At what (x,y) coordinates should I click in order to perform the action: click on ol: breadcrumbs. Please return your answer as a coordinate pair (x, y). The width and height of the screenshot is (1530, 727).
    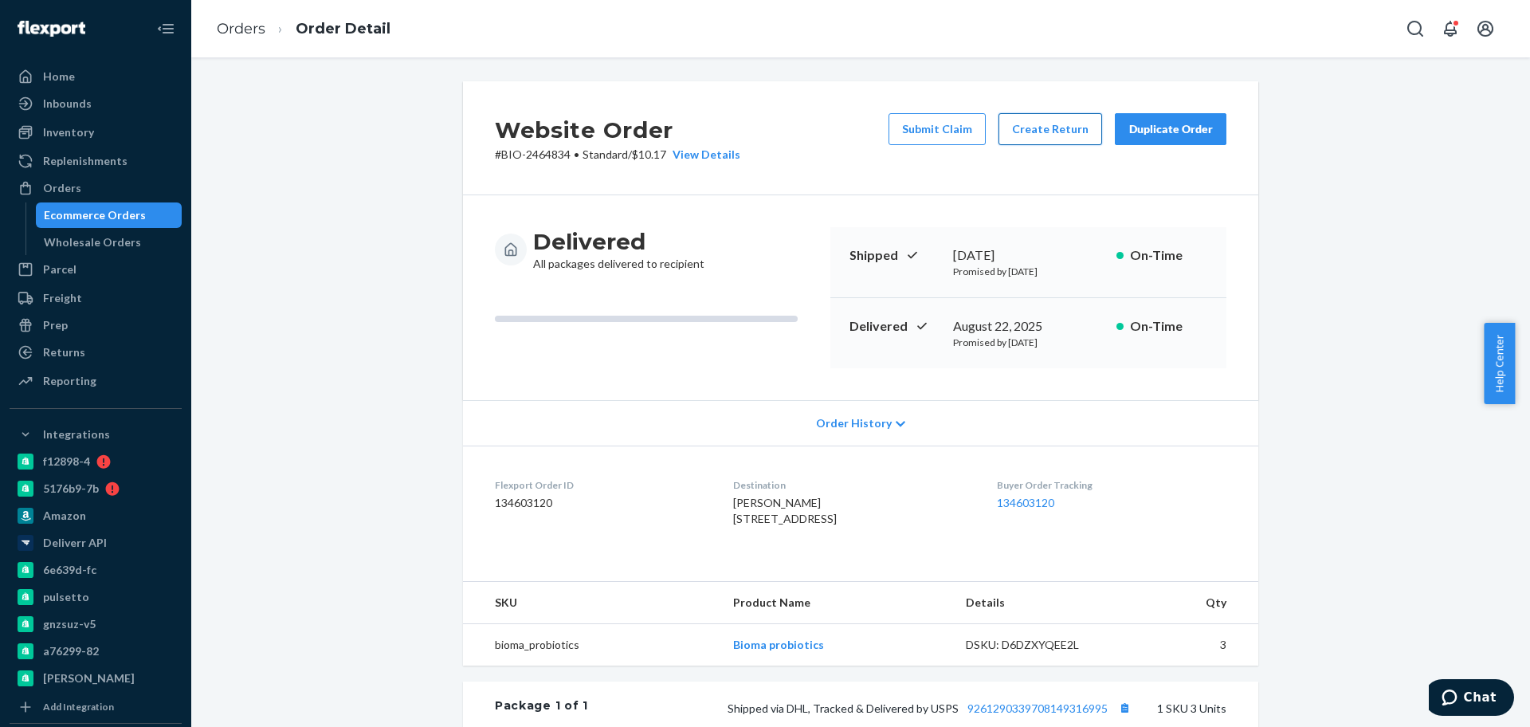
    Looking at the image, I should click on (304, 29).